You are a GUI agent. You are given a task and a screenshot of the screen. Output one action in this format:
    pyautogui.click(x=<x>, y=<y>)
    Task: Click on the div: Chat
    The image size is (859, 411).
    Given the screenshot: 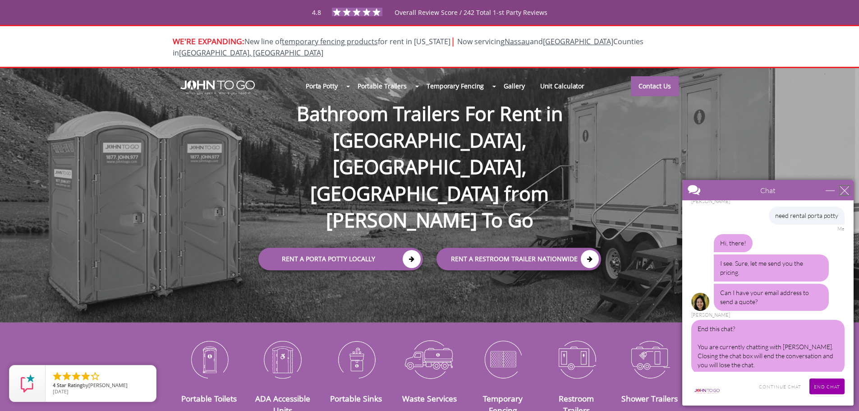 What is the action you would take?
    pyautogui.click(x=91, y=15)
    